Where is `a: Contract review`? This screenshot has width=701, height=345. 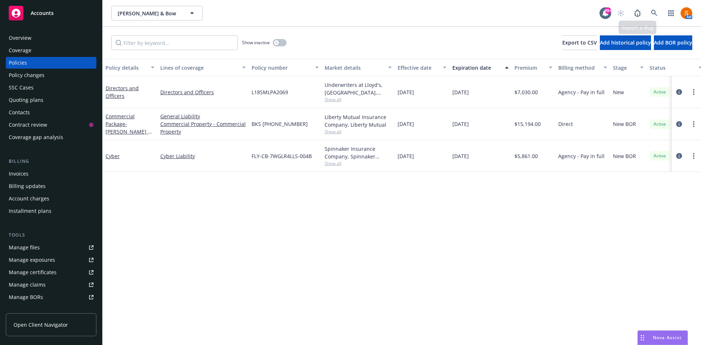
a: Contract review is located at coordinates (51, 125).